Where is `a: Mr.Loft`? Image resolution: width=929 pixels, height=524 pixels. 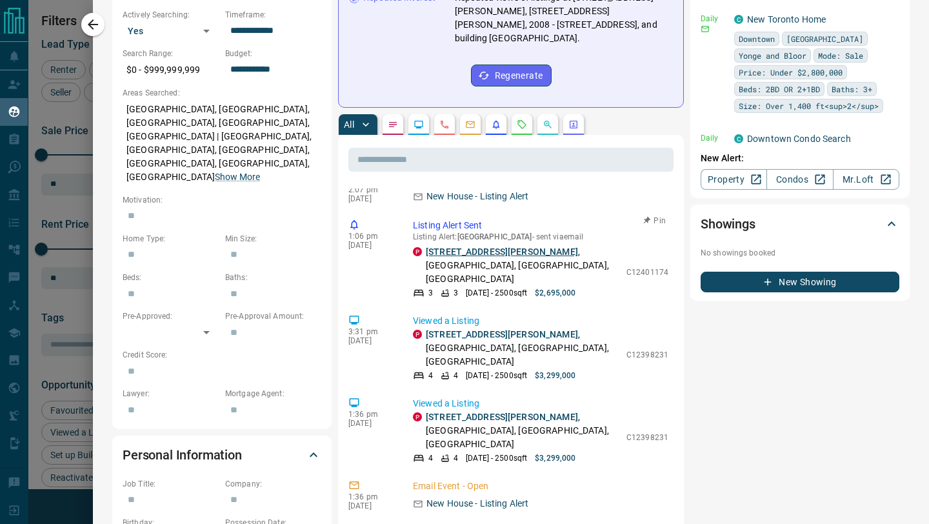
a: Mr.Loft is located at coordinates (866, 179).